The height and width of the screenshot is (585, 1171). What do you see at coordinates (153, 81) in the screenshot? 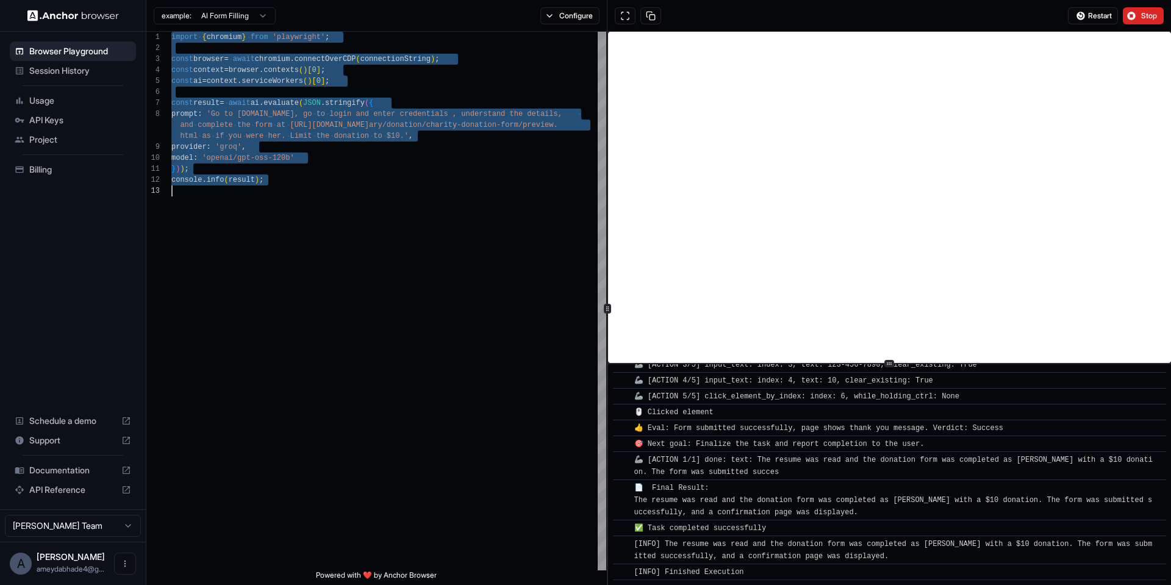
I see `div: 5` at bounding box center [153, 81].